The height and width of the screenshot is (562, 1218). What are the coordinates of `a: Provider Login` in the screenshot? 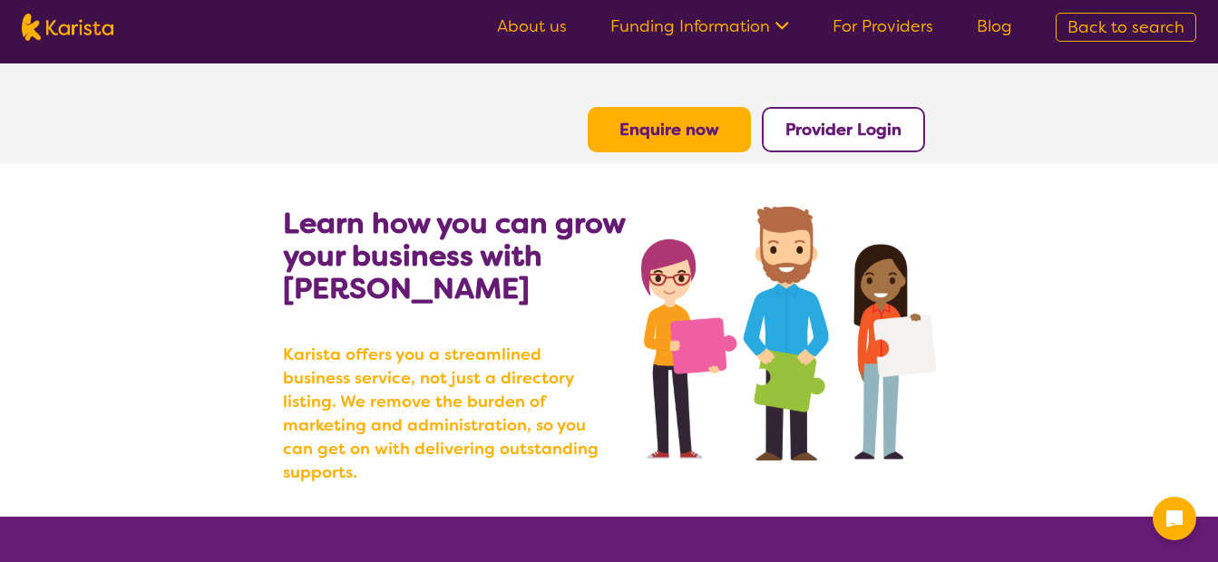 It's located at (843, 130).